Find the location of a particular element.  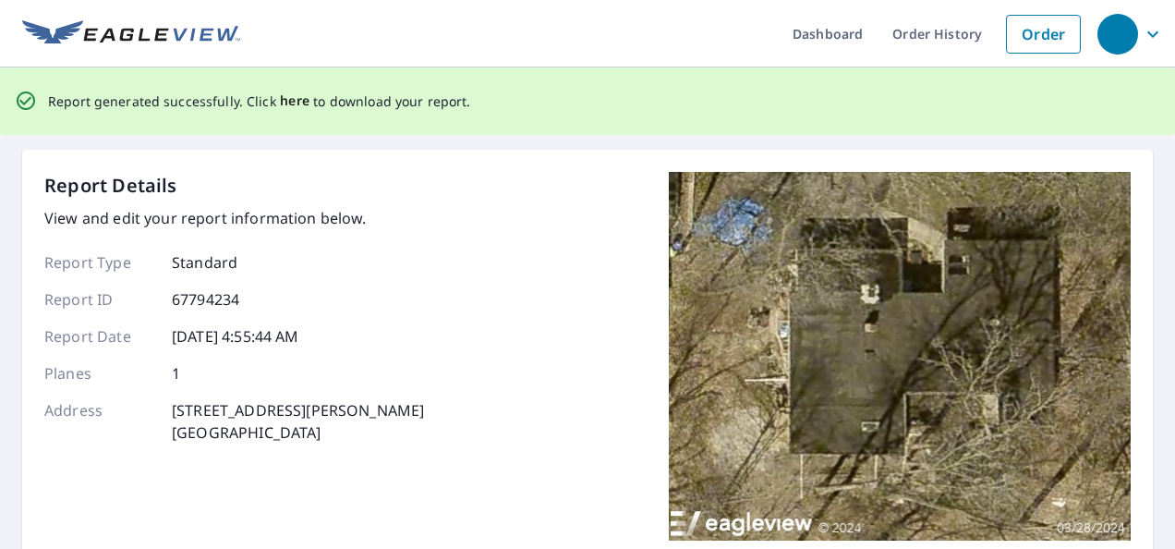

p: Report Details is located at coordinates (111, 186).